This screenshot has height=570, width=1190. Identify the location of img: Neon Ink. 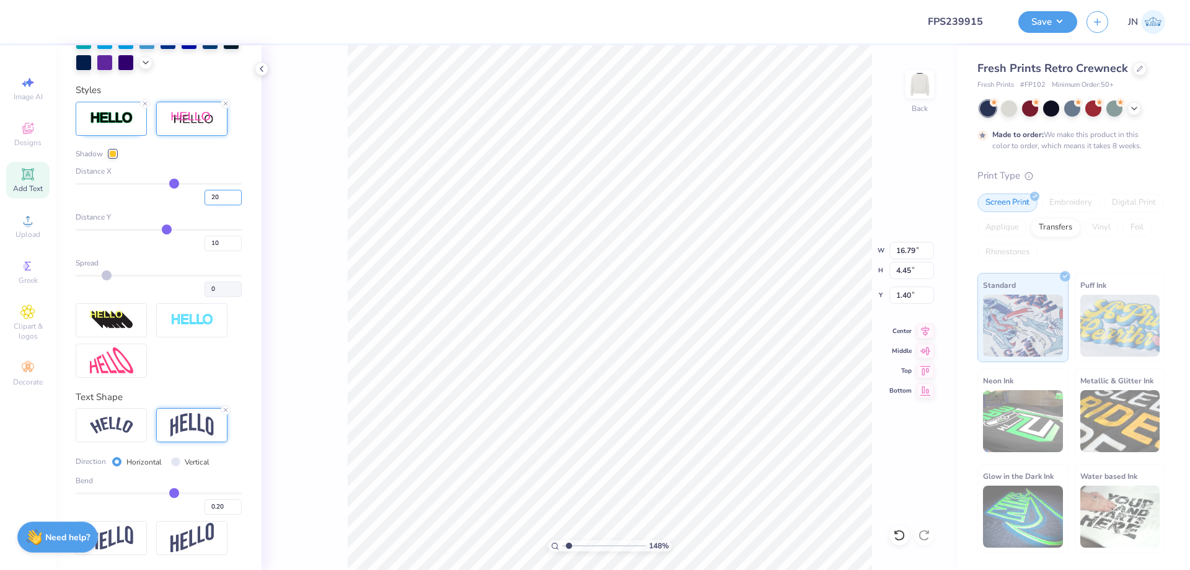
(1023, 421).